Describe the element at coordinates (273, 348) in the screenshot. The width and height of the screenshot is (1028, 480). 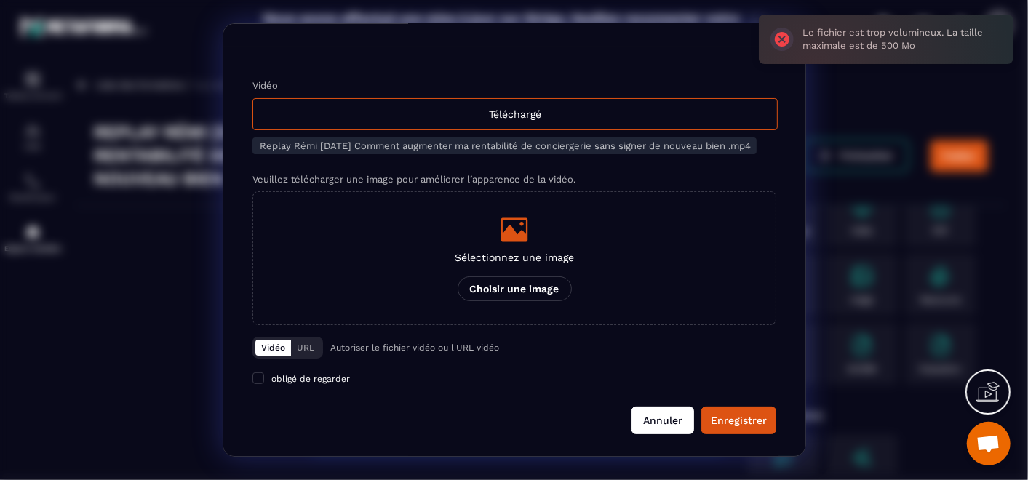
I see `button: Vidéo` at that location.